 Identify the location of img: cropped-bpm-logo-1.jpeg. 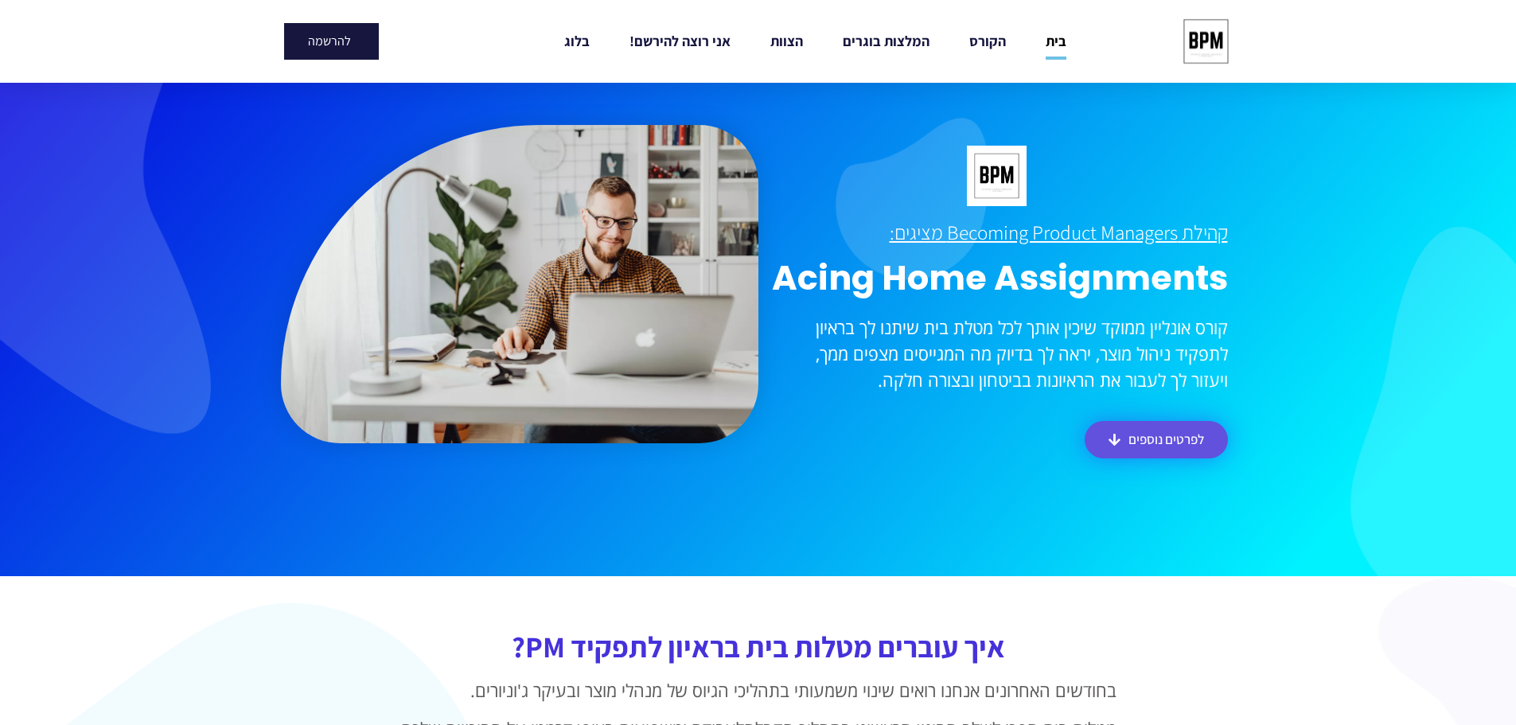
(1206, 41).